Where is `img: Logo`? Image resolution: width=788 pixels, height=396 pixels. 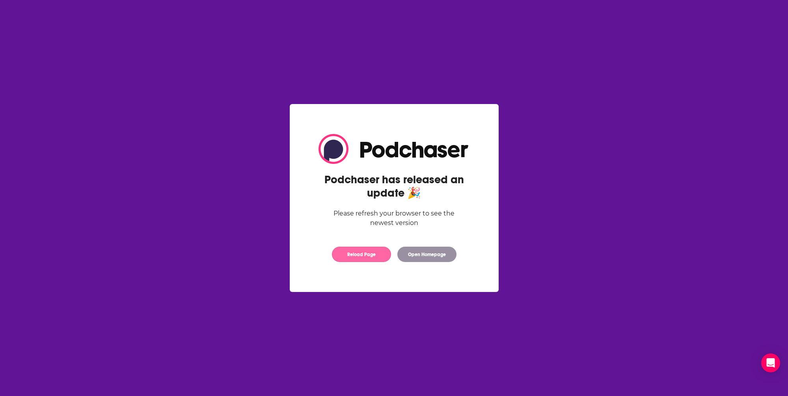
img: Logo is located at coordinates (394, 149).